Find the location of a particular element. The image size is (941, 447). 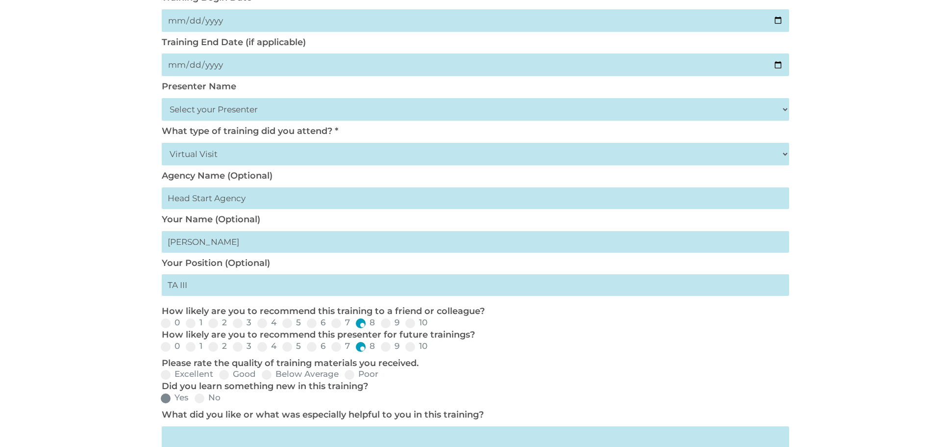

p: How likely are you to recommend this training to a friend or colleague? is located at coordinates (473, 311).